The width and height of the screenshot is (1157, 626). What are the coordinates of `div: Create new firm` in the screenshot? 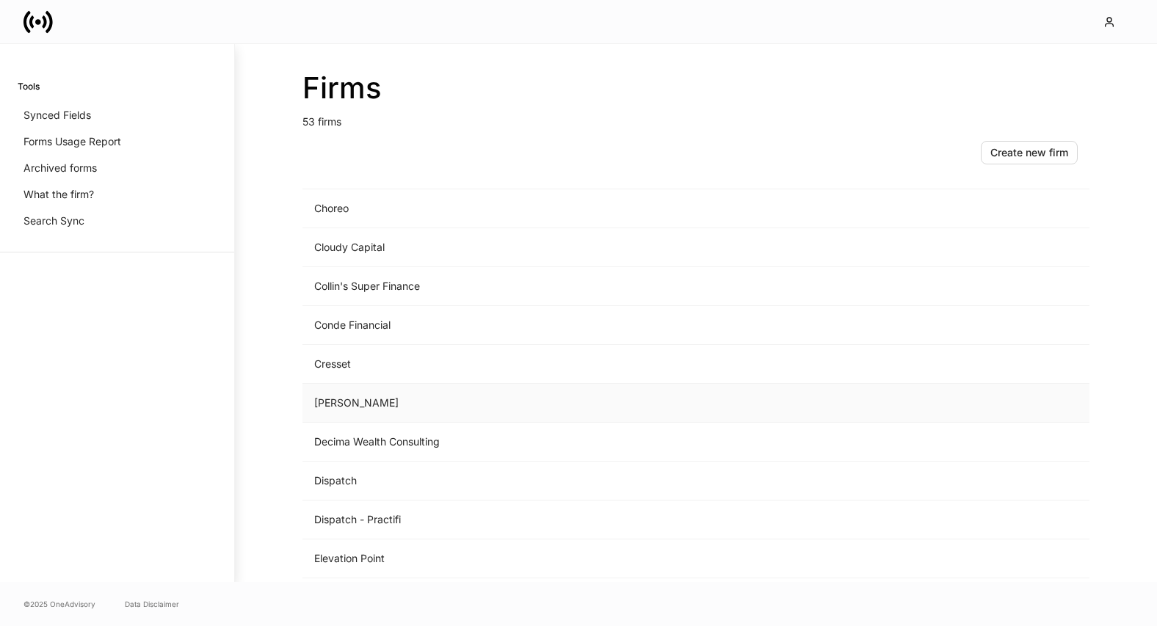 It's located at (1029, 153).